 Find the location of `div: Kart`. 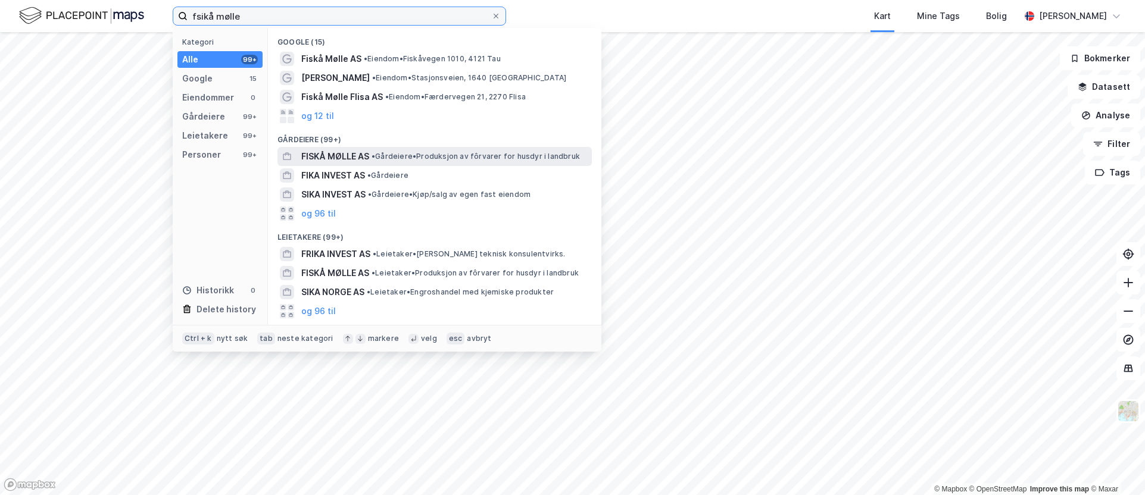

div: Kart is located at coordinates (882, 16).